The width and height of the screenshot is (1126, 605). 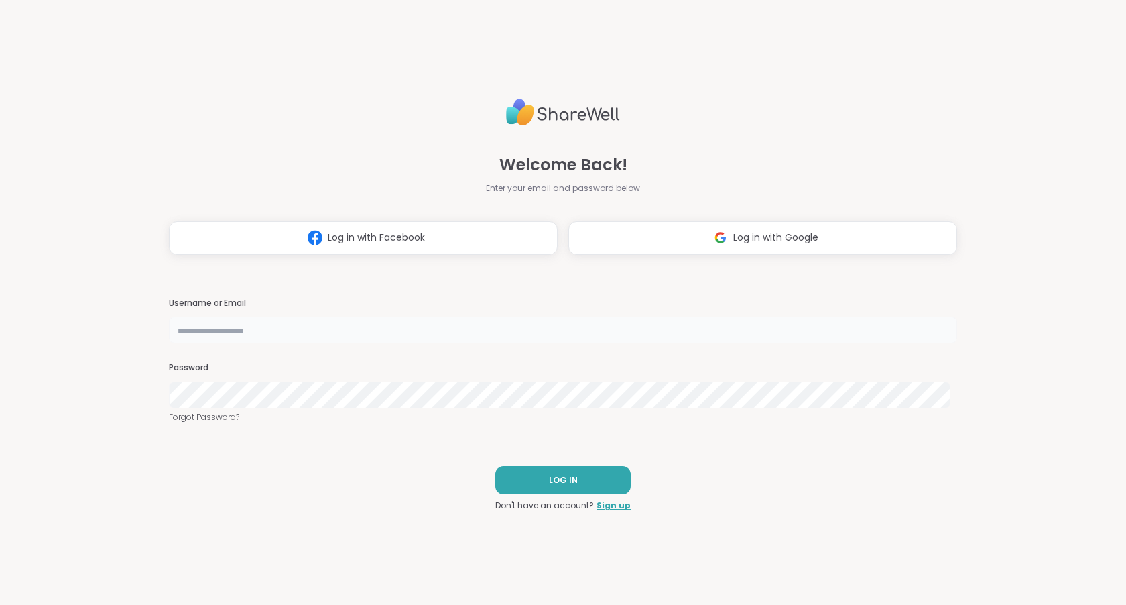 What do you see at coordinates (776, 237) in the screenshot?
I see `span: Log in with Google` at bounding box center [776, 237].